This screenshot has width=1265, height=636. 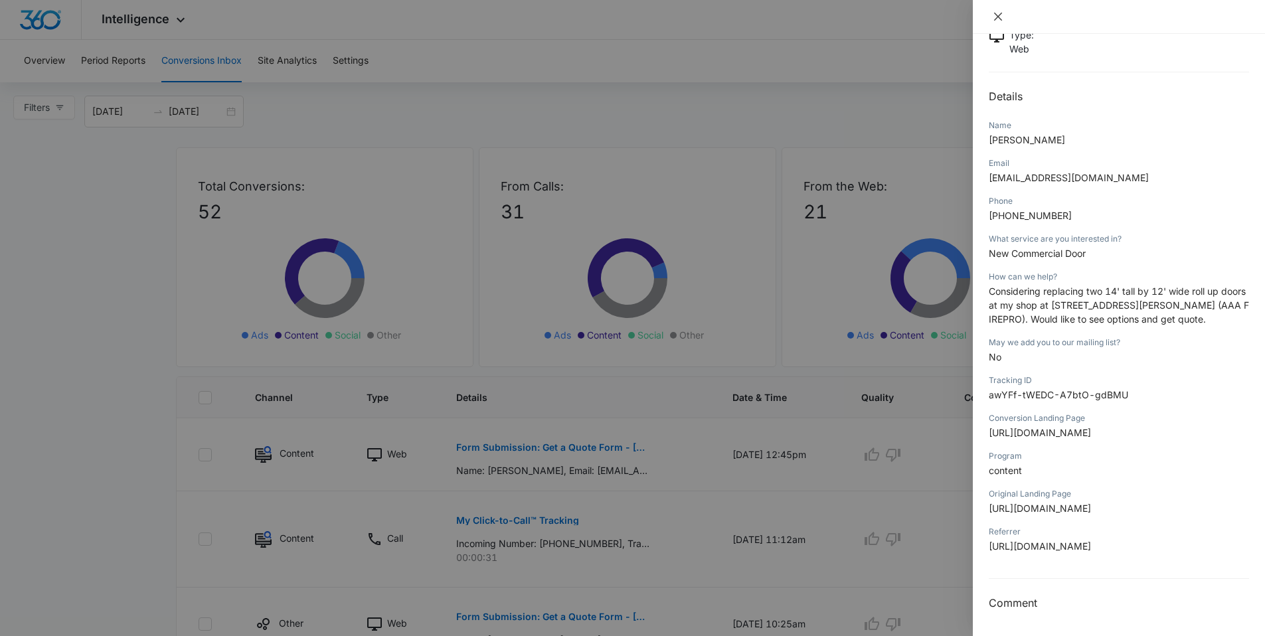 What do you see at coordinates (185, 82) in the screenshot?
I see `div: Keywords by Traffic` at bounding box center [185, 82].